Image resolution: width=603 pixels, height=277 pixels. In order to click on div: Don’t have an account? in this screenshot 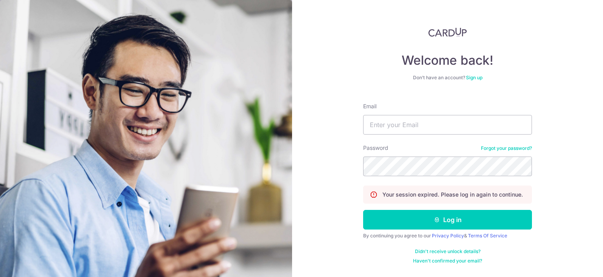, I will do `click(448, 78)`.